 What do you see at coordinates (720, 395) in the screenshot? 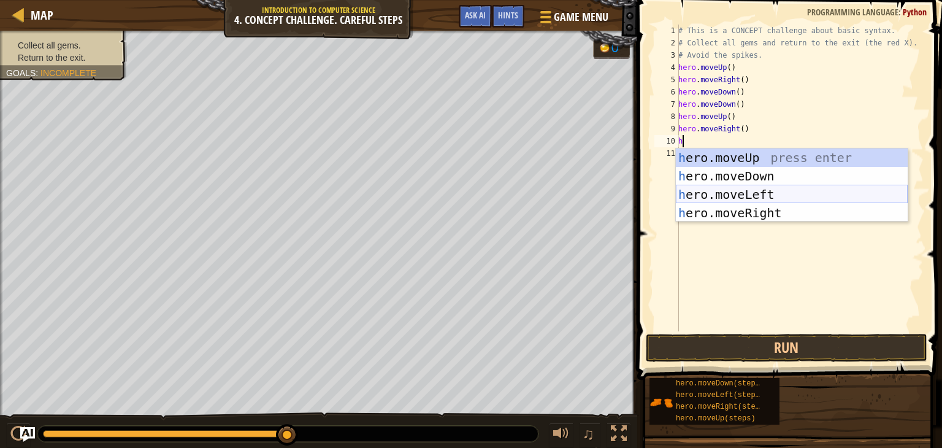
I see `span: hero.moveLeft(steps)` at bounding box center [720, 395].